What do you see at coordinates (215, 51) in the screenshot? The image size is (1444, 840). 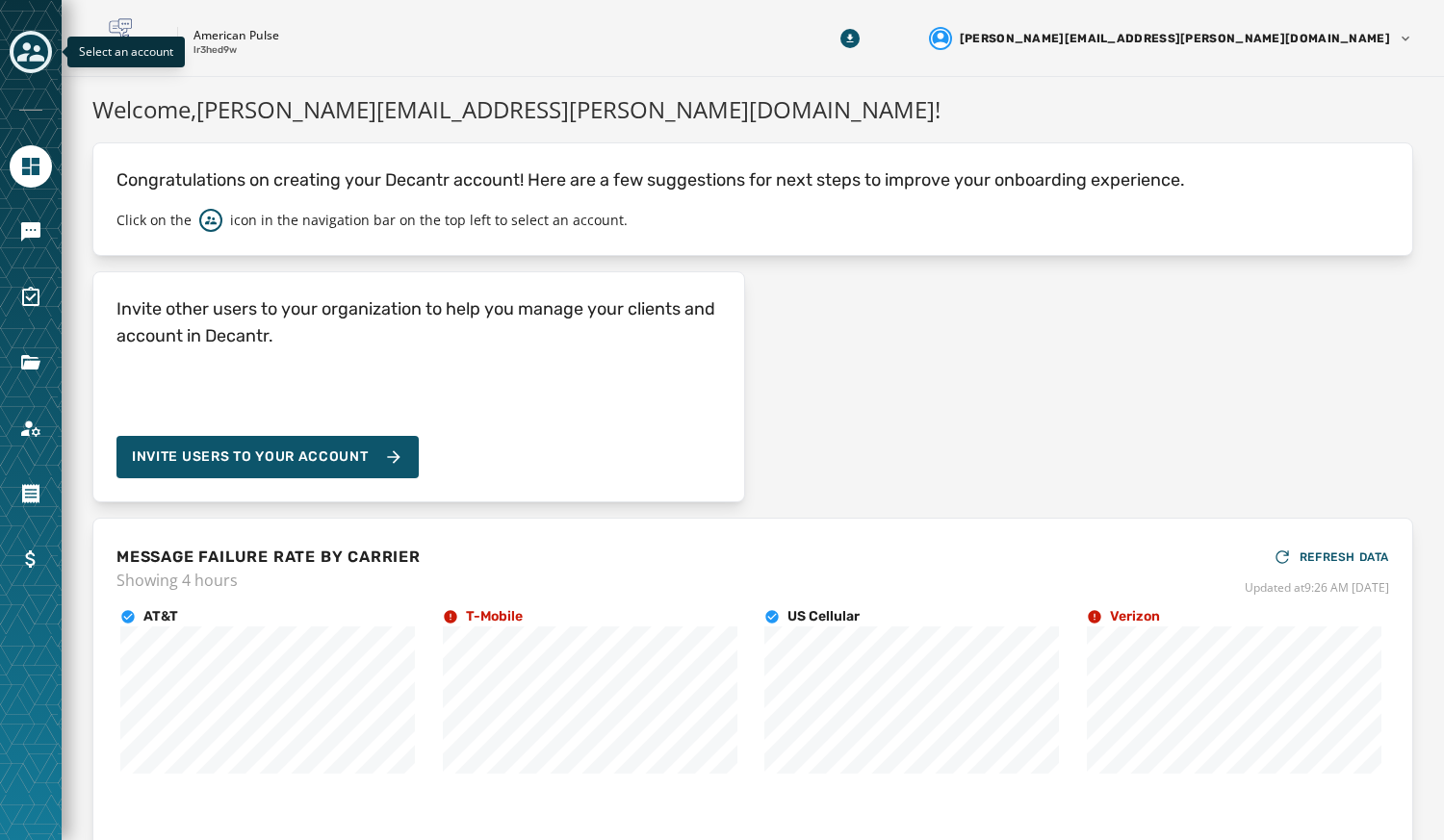 I see `p: lr3hed9w` at bounding box center [215, 51].